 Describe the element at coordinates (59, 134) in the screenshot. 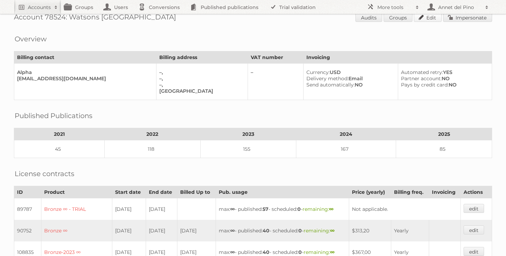

I see `th: 2021` at that location.